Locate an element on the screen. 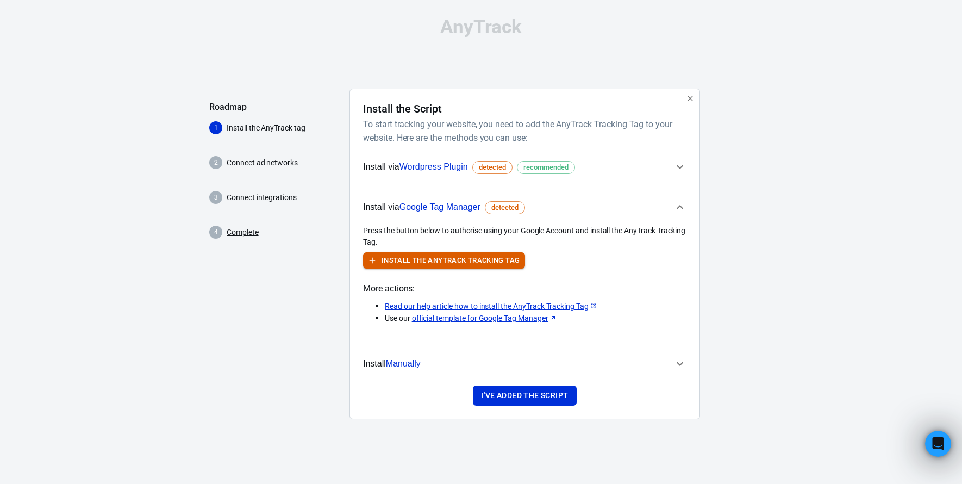 The image size is (962, 484). h6: To start tracking your website, you need to add the AnyTrack Tracking Tag to your website. Here a... is located at coordinates (522, 131).